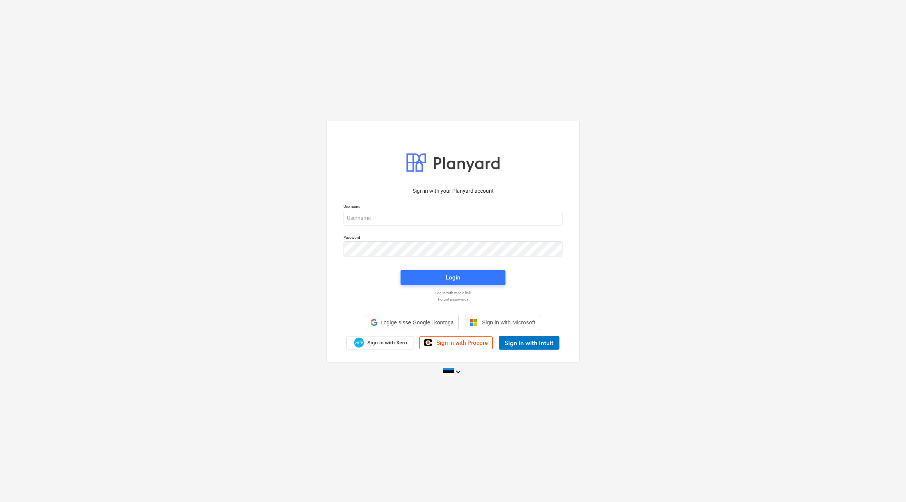 This screenshot has width=906, height=502. What do you see at coordinates (380, 343) in the screenshot?
I see `a: Sign in with Xero` at bounding box center [380, 343].